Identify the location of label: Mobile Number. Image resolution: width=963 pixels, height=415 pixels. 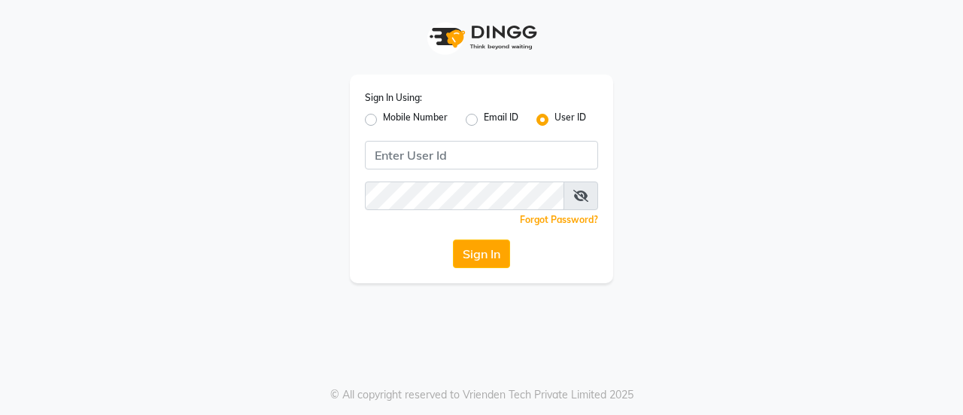
(415, 120).